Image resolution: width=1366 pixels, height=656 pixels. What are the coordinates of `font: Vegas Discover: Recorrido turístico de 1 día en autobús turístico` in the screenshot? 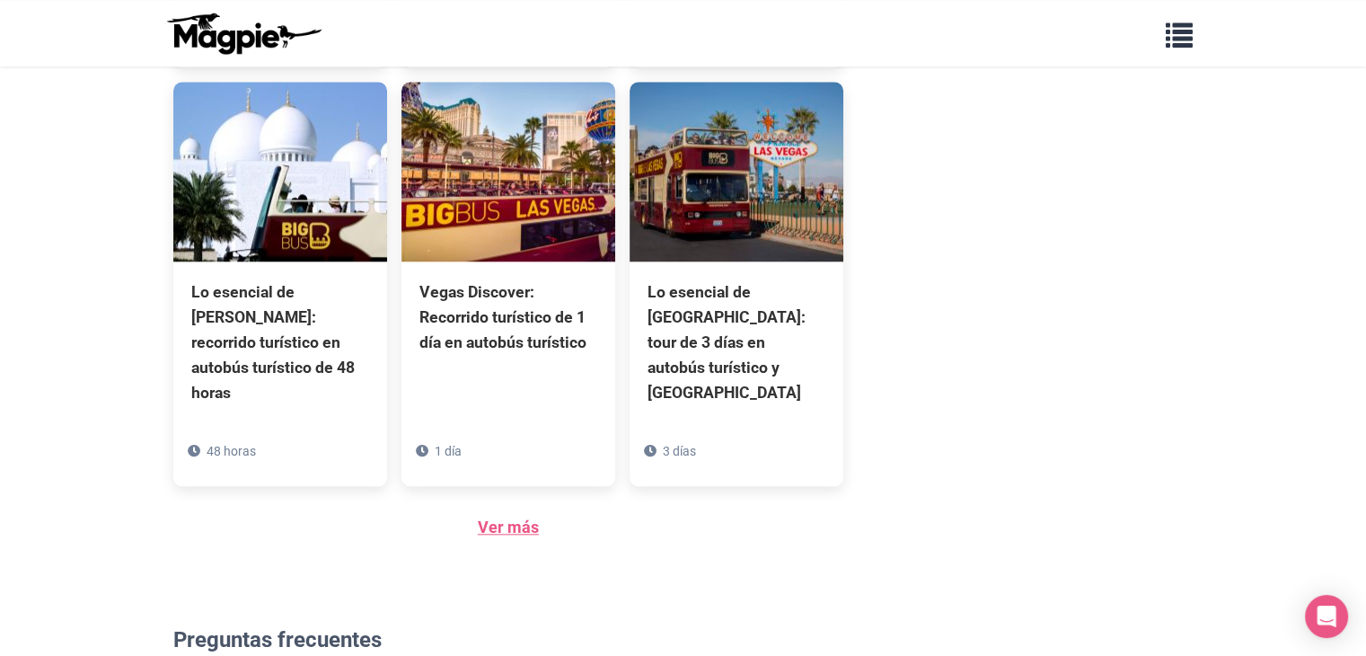 It's located at (503, 317).